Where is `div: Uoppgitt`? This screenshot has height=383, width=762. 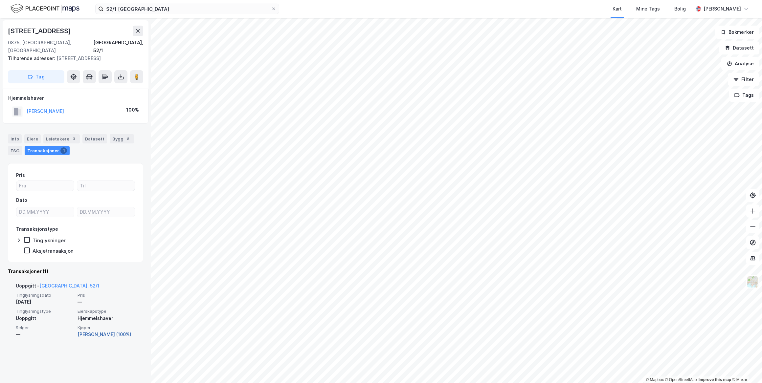 div: Uoppgitt is located at coordinates (45, 319).